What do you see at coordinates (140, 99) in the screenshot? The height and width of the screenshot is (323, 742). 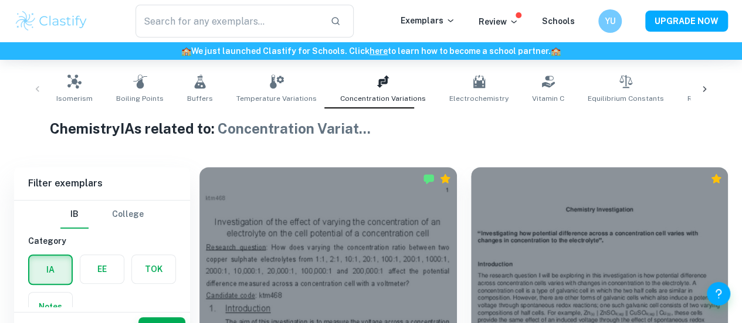 I see `span: Boiling Points` at bounding box center [140, 99].